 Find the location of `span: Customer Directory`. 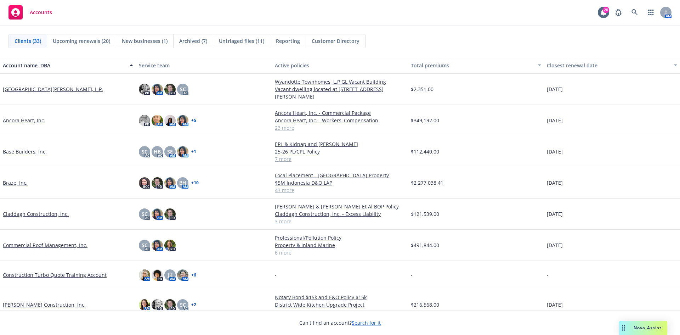

span: Customer Directory is located at coordinates (335, 41).